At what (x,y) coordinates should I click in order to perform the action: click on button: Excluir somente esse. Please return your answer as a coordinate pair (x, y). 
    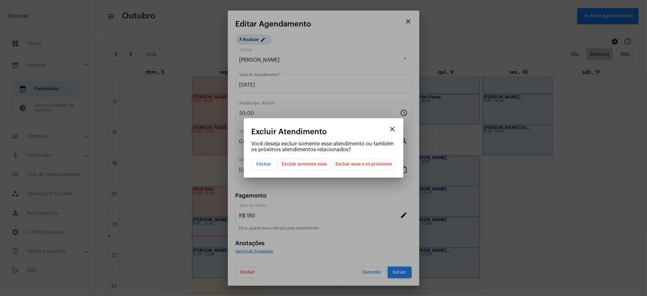
    Looking at the image, I should click on (304, 164).